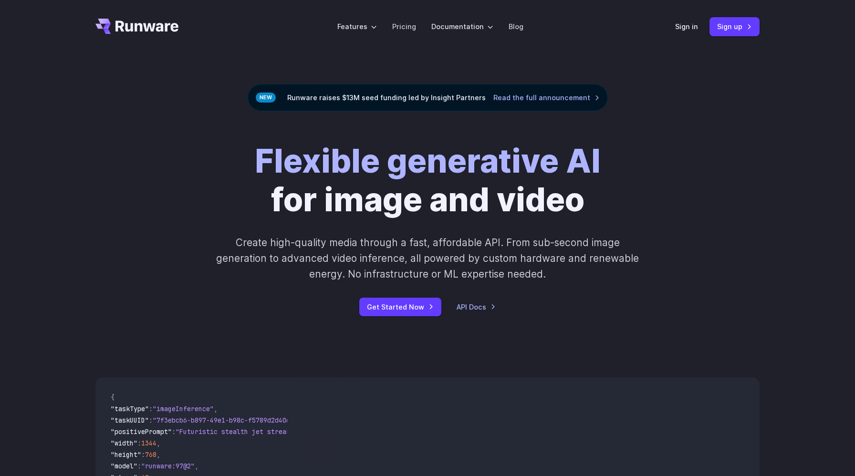 The image size is (855, 476). Describe the element at coordinates (141, 432) in the screenshot. I see `span: "positivePrompt"` at that location.